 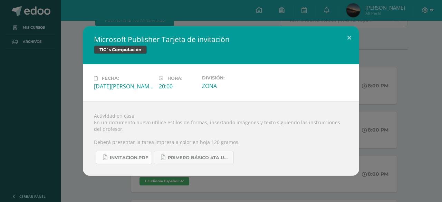 What do you see at coordinates (177, 86) in the screenshot?
I see `div: 20:00` at bounding box center [177, 86].